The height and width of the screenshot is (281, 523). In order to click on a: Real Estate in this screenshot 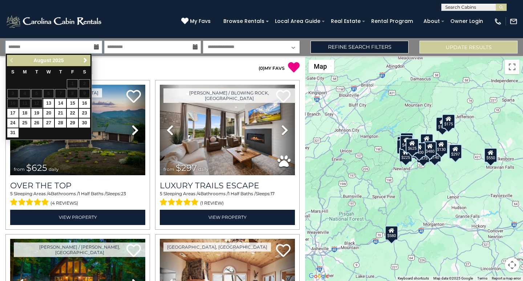, I will do `click(346, 21)`.